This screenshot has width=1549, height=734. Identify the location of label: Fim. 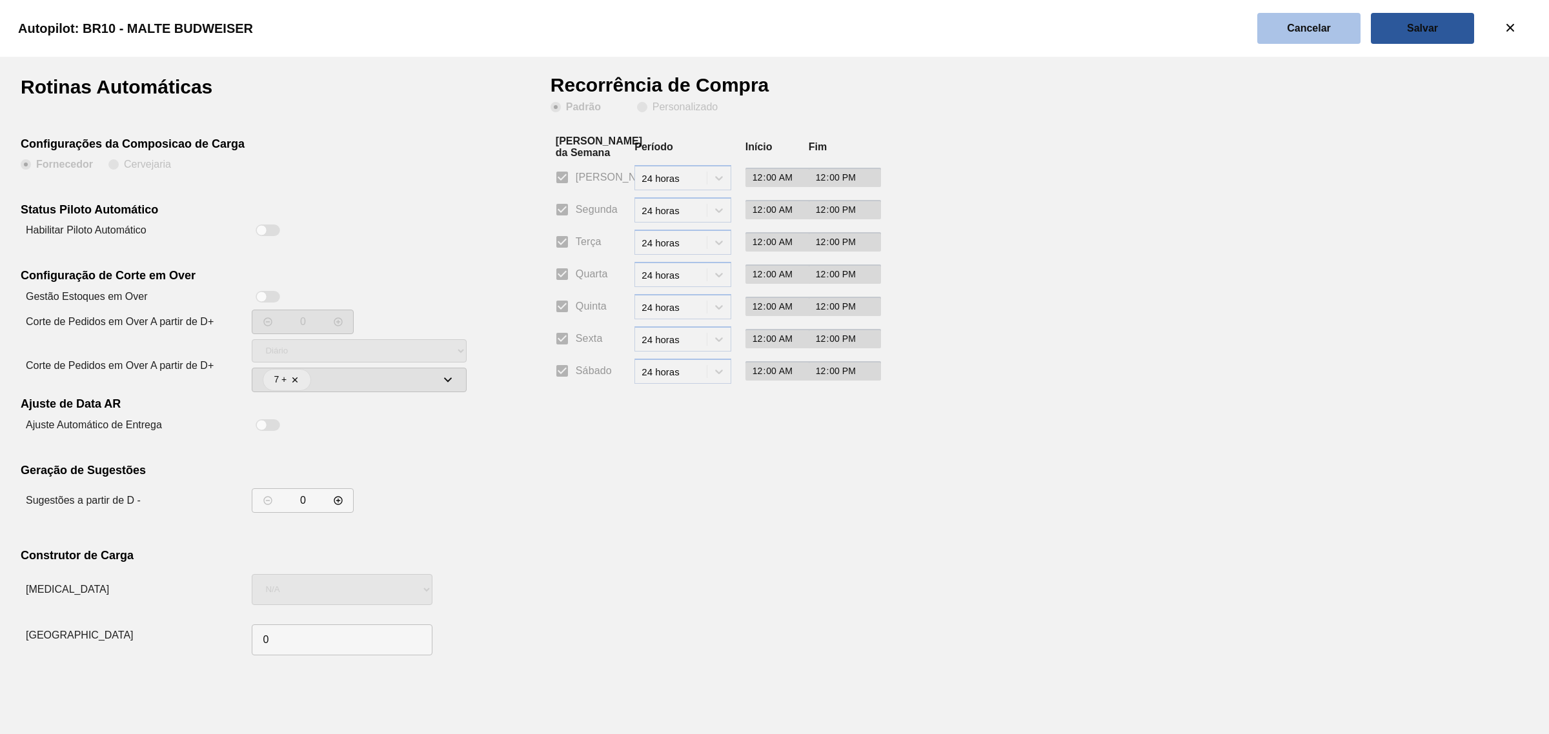
(818, 146).